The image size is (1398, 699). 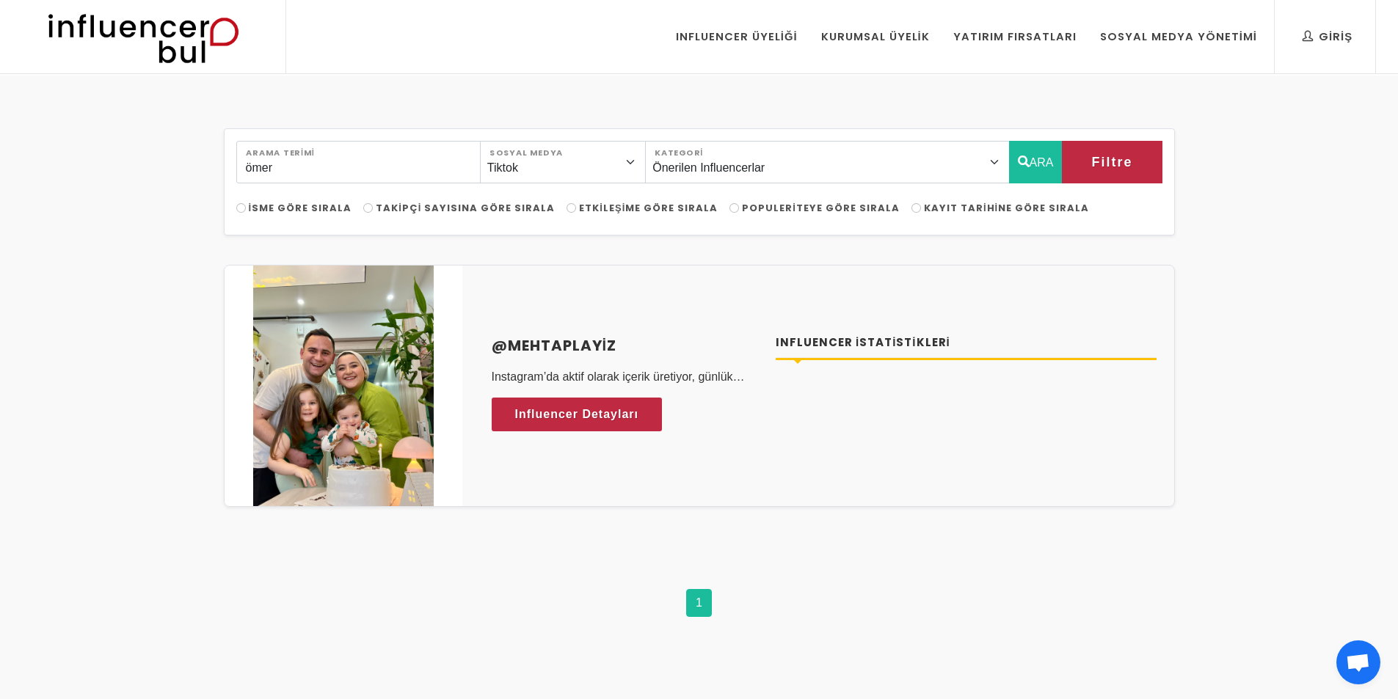 What do you see at coordinates (577, 415) in the screenshot?
I see `span: Influencer Detayları` at bounding box center [577, 415].